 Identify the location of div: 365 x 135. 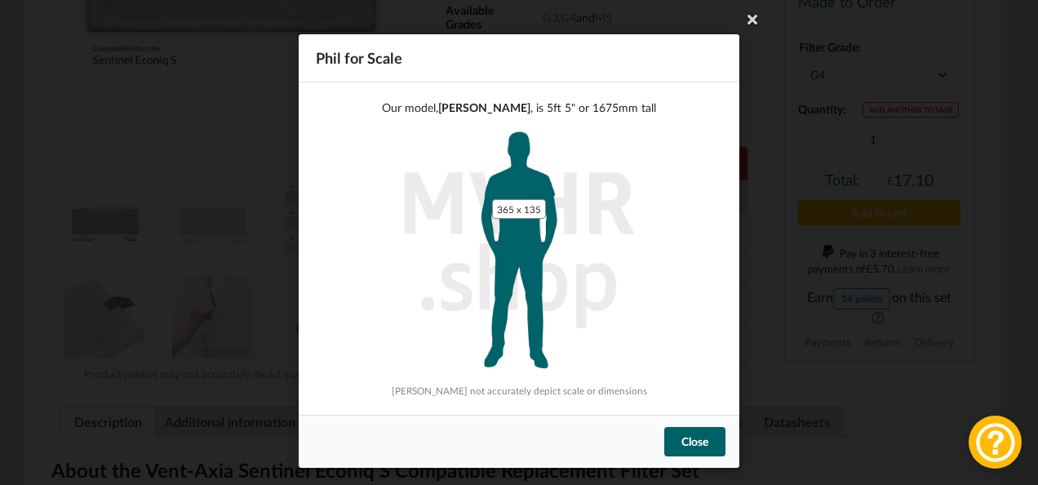
(518, 209).